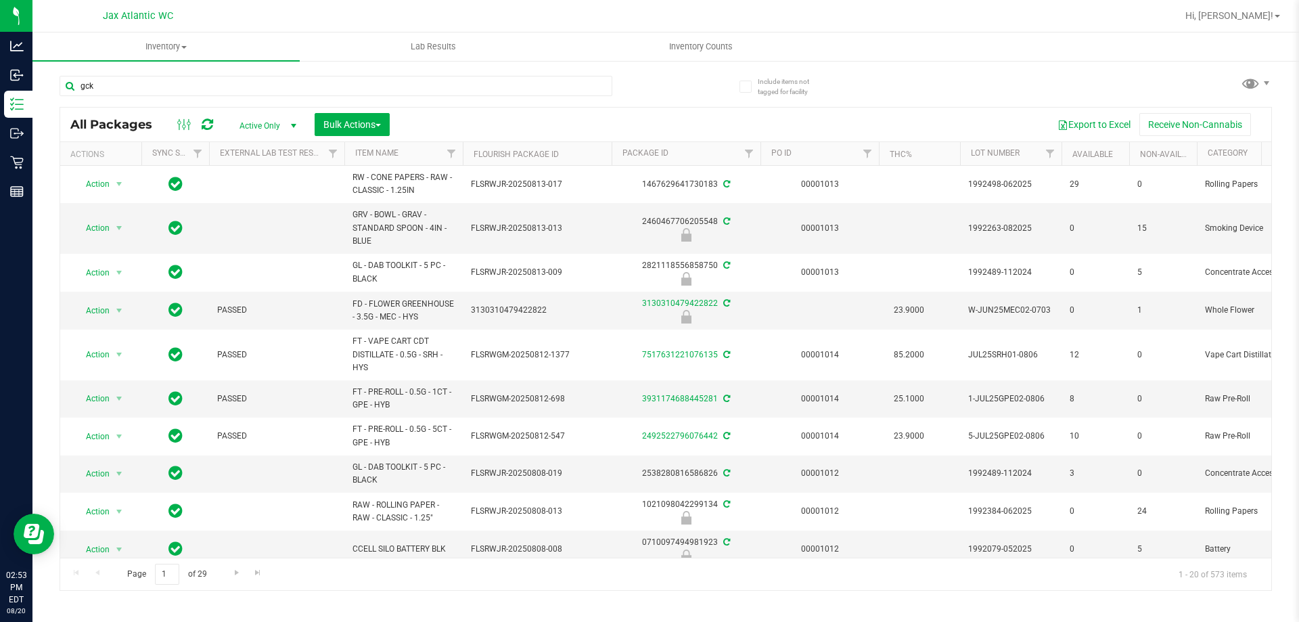 The width and height of the screenshot is (1299, 622). I want to click on span: 1992384-062025, so click(1011, 511).